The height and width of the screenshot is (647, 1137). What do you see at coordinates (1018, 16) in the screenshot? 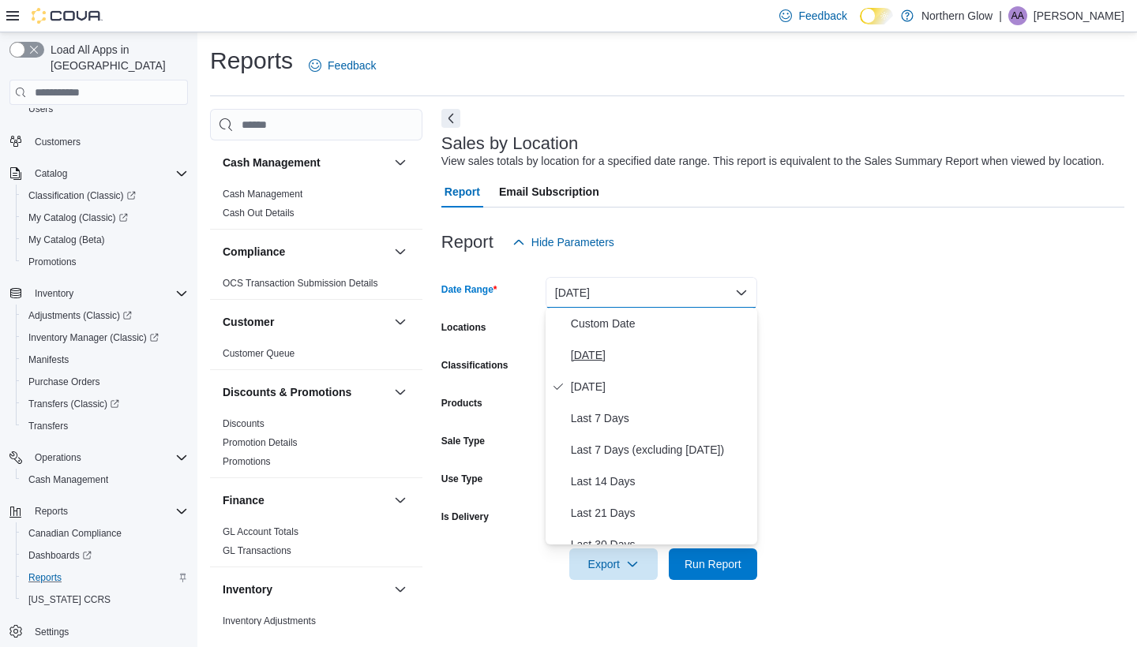
I see `div: Alison Albert` at bounding box center [1018, 16].